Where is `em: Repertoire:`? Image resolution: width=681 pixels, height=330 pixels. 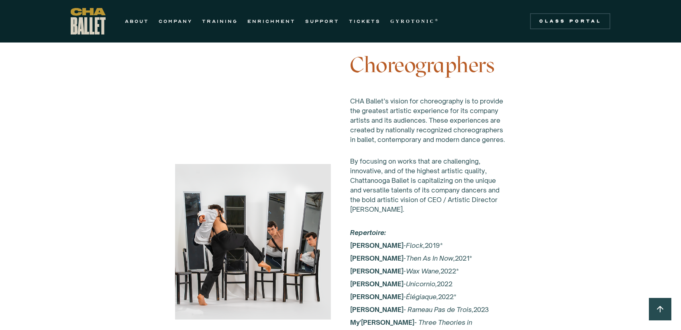 em: Repertoire: is located at coordinates (368, 233).